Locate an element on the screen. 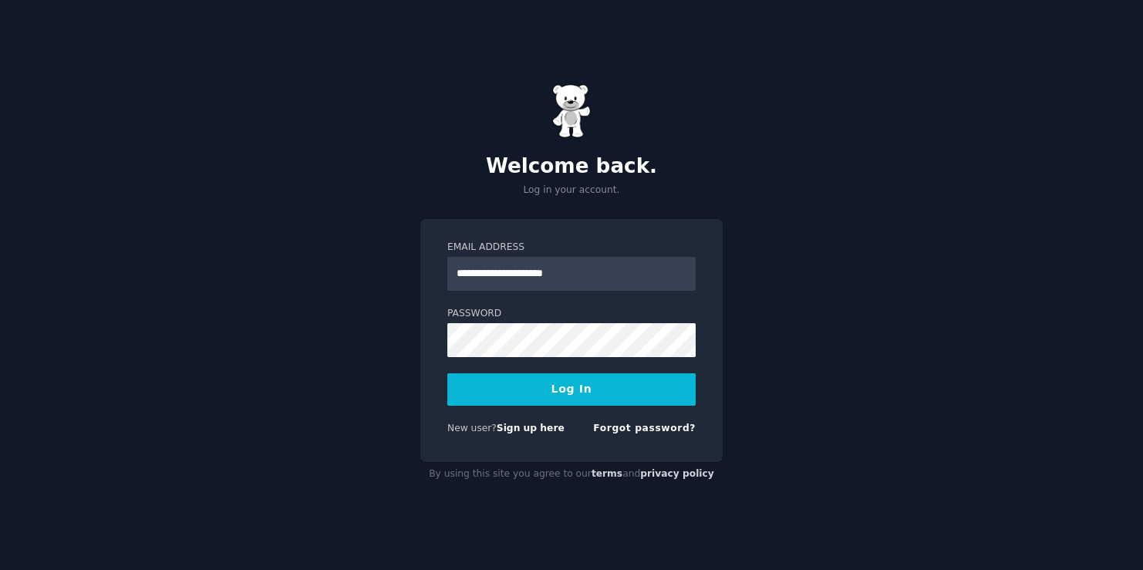  button: Log In is located at coordinates (571, 389).